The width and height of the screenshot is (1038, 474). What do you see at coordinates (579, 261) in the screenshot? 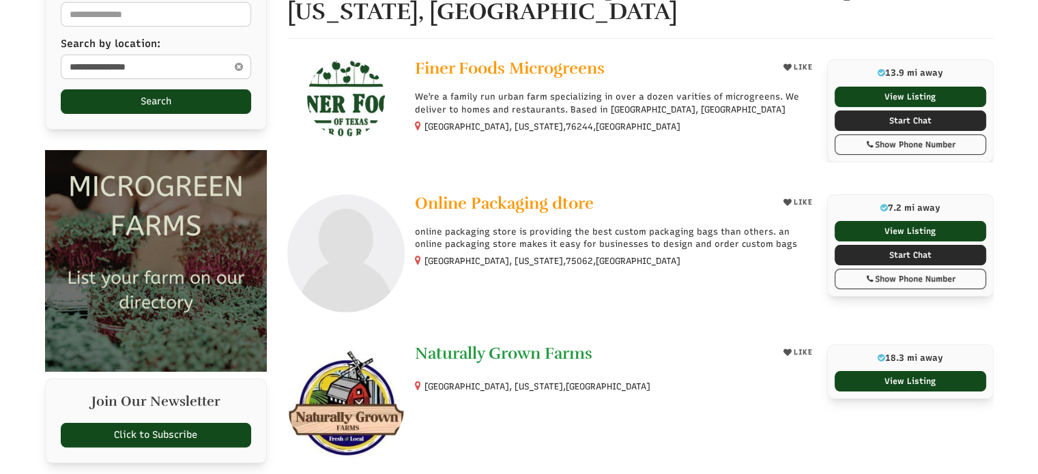
I see `span: 75062` at bounding box center [579, 261].